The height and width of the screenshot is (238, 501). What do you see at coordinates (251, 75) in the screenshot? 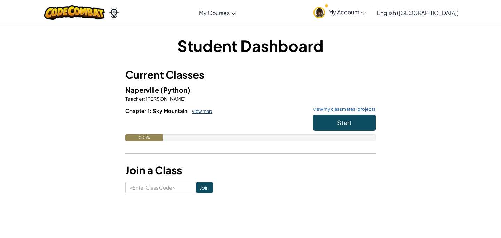
I see `h3: Current Classes` at bounding box center [251, 75].